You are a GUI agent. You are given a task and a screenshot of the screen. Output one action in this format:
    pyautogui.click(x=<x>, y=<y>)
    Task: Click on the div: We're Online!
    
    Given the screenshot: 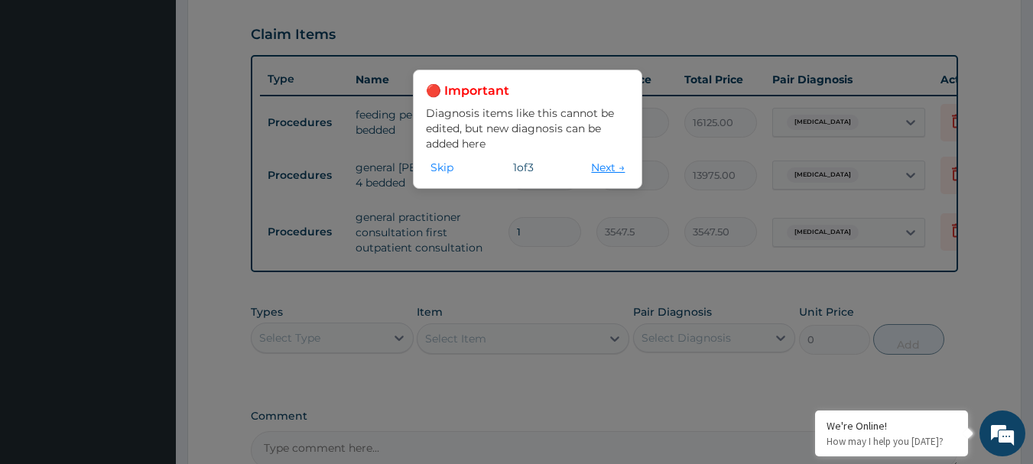 What is the action you would take?
    pyautogui.click(x=892, y=426)
    